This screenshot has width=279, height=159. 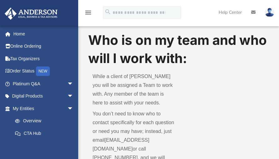 I want to click on a: Platinum Q&Aarrow_drop_down, so click(x=44, y=84).